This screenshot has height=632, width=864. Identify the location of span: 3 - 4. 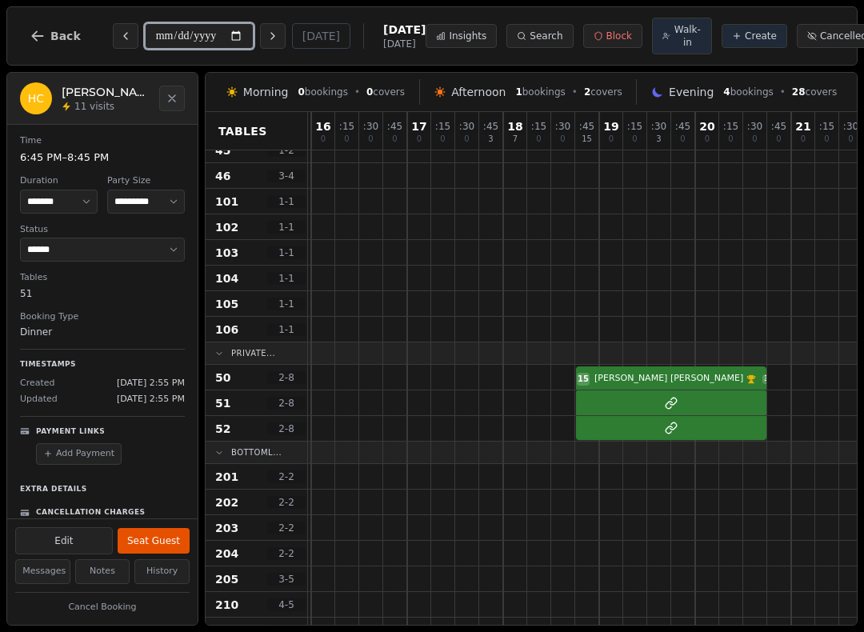
(286, 176).